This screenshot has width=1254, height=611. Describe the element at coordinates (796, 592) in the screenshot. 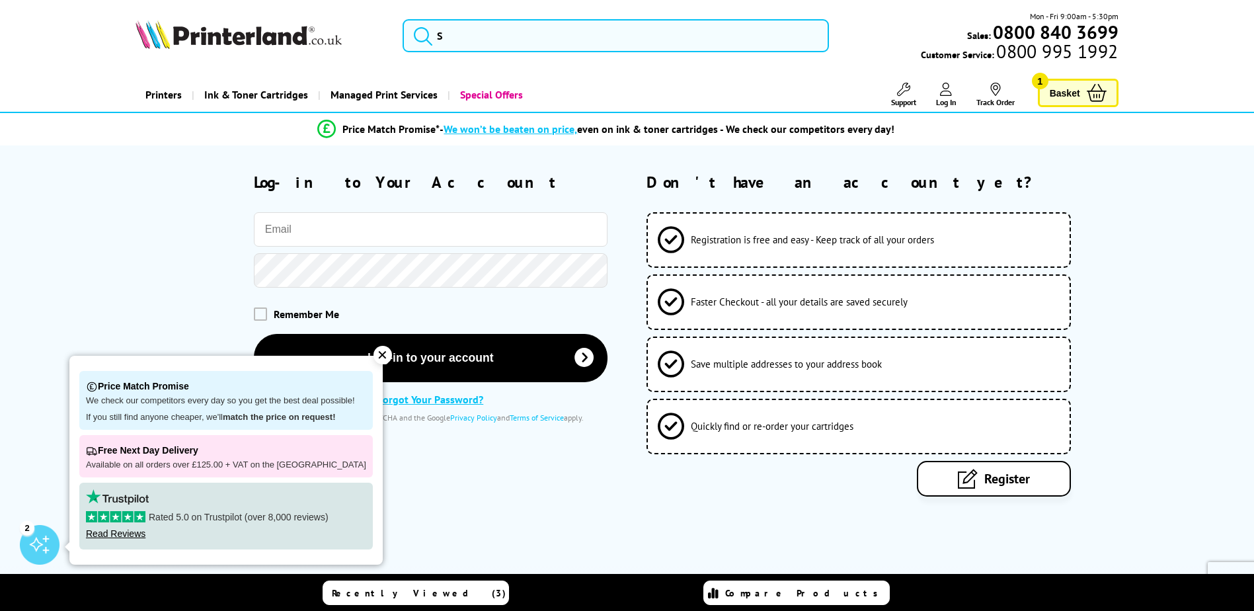

I see `a: Compare Products` at that location.